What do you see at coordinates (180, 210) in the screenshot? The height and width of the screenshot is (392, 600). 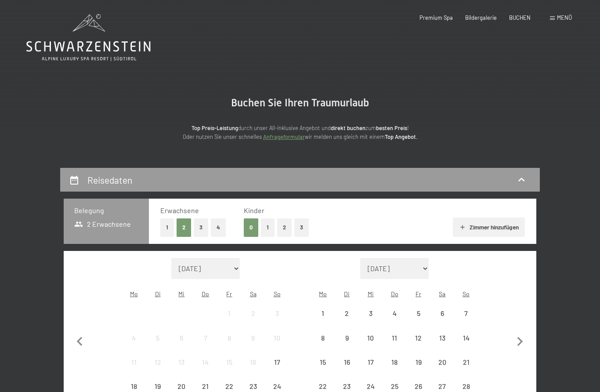 I see `span: Erwachsene` at bounding box center [180, 210].